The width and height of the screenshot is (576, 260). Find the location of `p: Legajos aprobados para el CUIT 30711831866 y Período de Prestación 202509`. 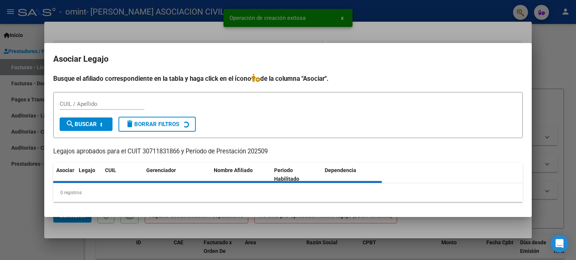

p: Legajos aprobados para el CUIT 30711831866 y Período de Prestación 202509 is located at coordinates (288, 152).